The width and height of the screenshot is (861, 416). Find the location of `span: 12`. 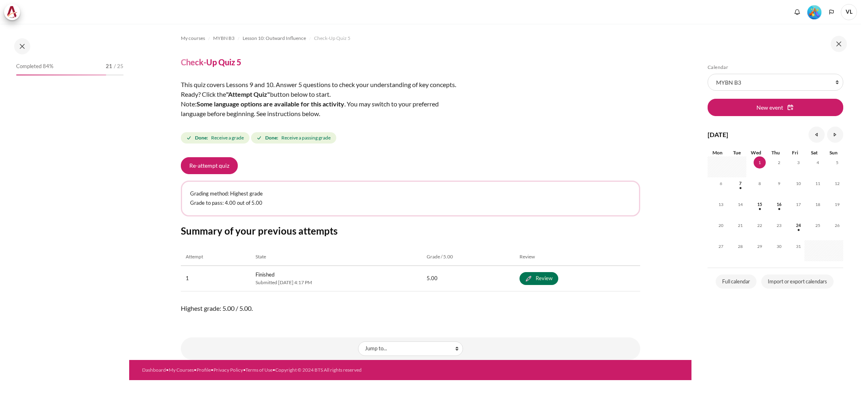

span: 12 is located at coordinates (837, 184).